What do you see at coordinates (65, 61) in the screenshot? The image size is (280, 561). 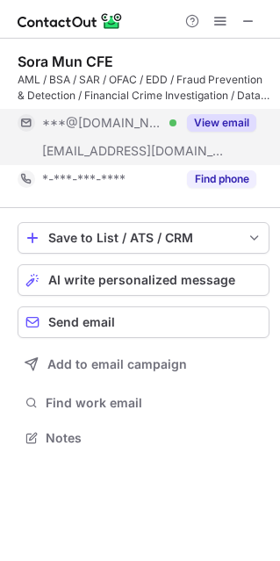 I see `div: Sora Mun CFE` at bounding box center [65, 61].